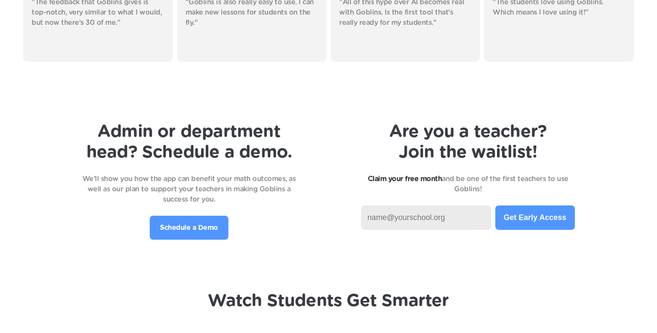  Describe the element at coordinates (328, 301) in the screenshot. I see `h1: Watch Students Get Smarter` at that location.